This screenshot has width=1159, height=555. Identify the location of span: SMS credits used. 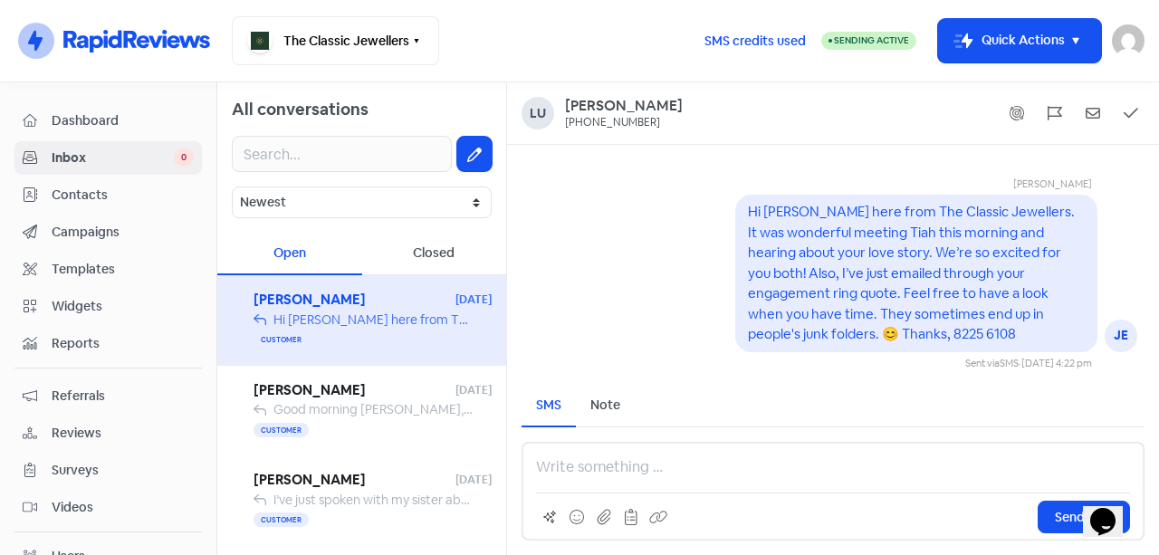
(755, 41).